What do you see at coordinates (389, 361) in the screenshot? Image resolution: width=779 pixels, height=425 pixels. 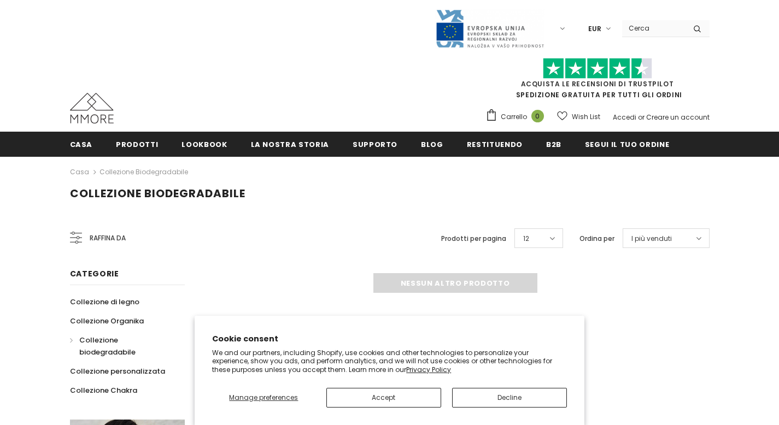 I see `p: We and our partners, including Shopify, use cookies and other technologies to personalize your ex...` at bounding box center [389, 361].